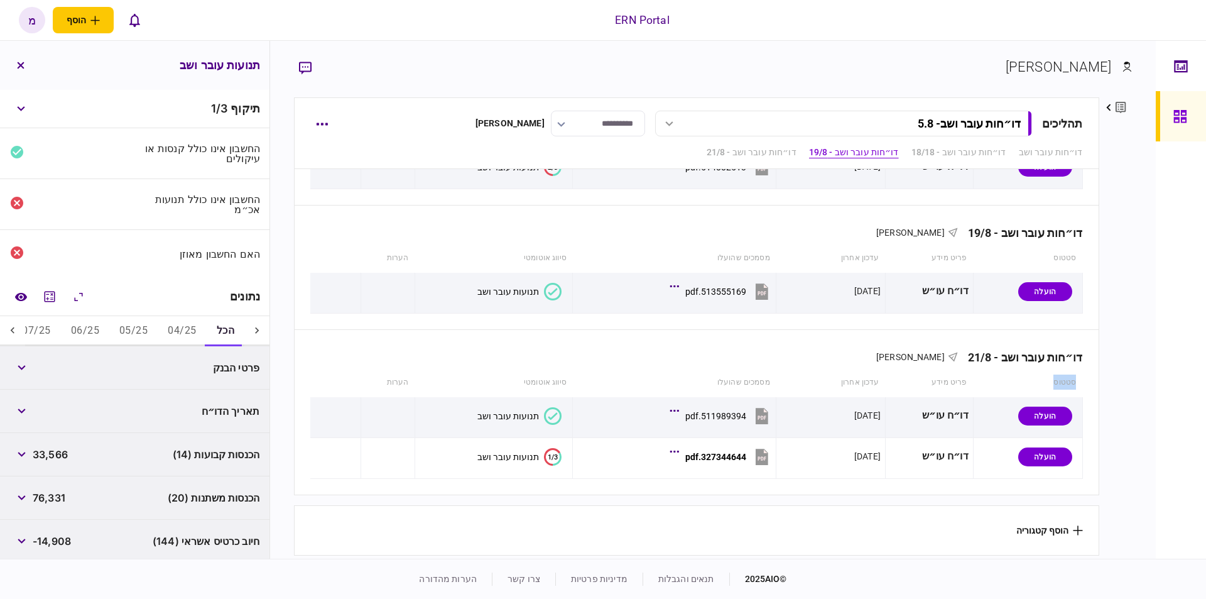  I want to click on button: 327344644.pdf, so click(722, 456).